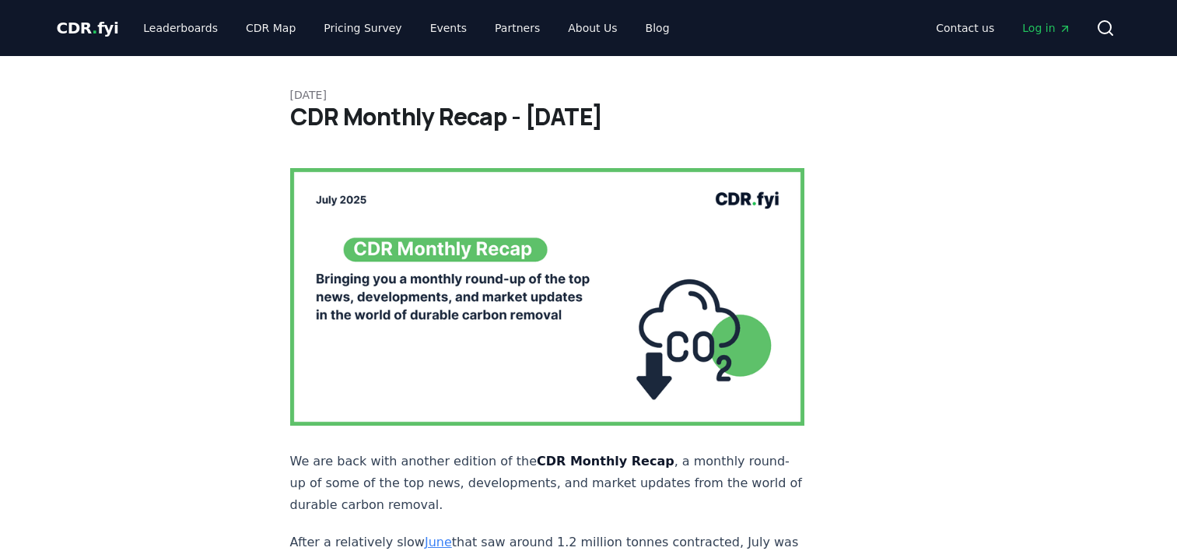  I want to click on a: CDR Map, so click(271, 28).